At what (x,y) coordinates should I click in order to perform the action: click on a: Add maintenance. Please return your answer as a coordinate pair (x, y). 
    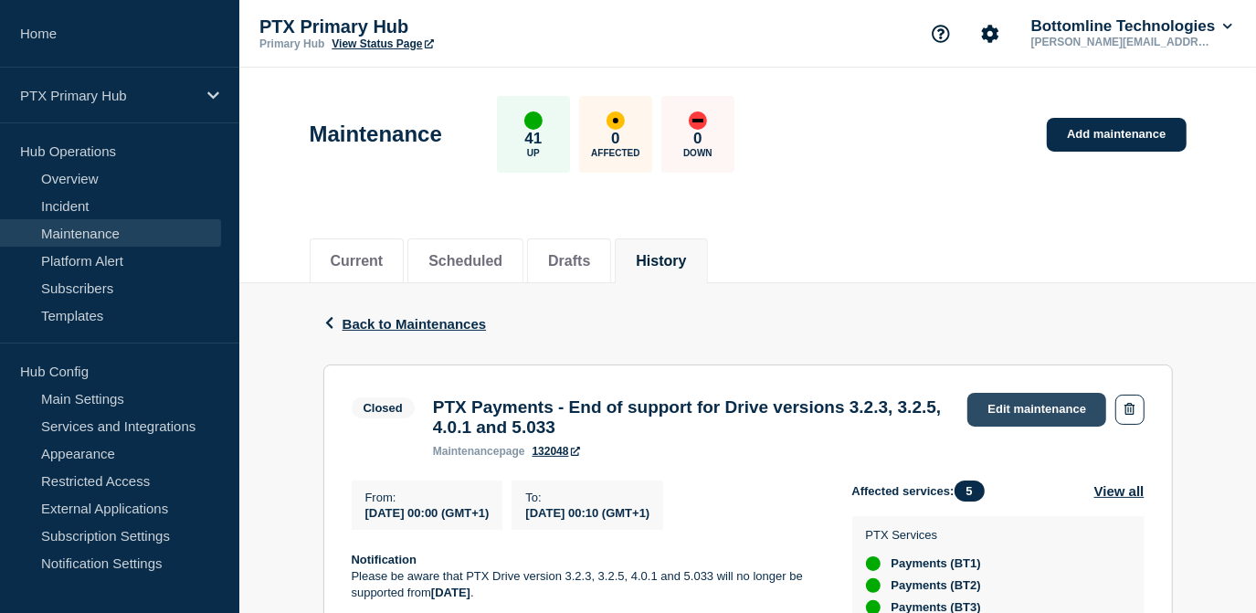
    Looking at the image, I should click on (1116, 134).